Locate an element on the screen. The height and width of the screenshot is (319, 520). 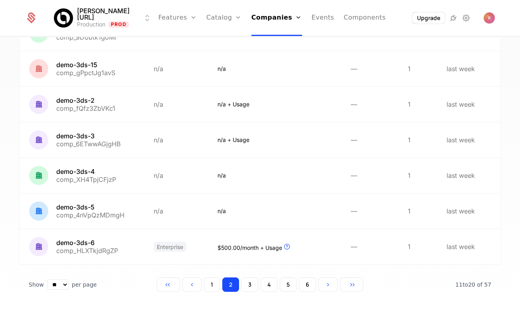
a: Settings is located at coordinates (466, 18).